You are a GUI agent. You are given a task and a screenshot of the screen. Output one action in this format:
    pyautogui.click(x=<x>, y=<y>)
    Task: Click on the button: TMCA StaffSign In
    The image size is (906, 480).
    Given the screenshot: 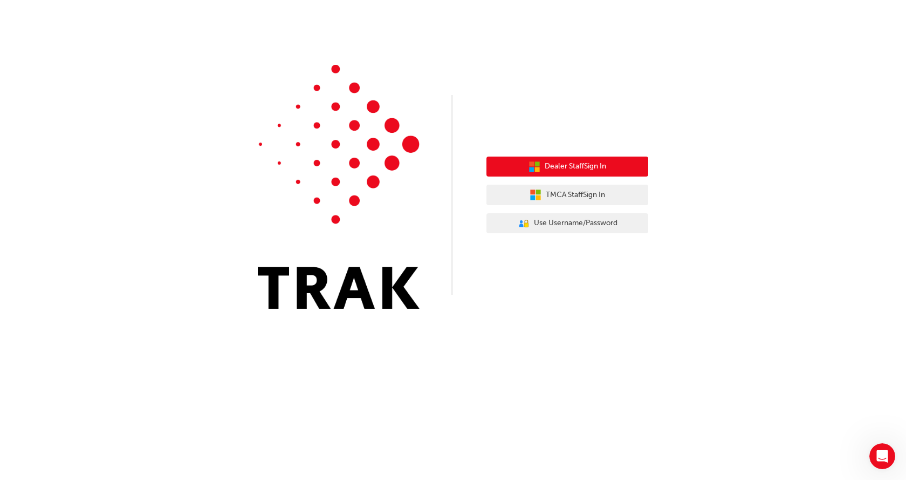 What is the action you would take?
    pyautogui.click(x=568, y=195)
    